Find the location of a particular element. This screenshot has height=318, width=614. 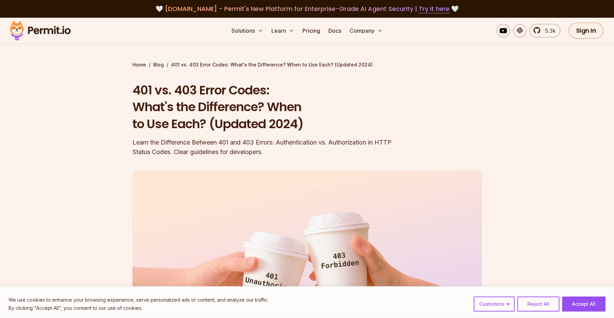

span: 5.3k is located at coordinates (548, 31).